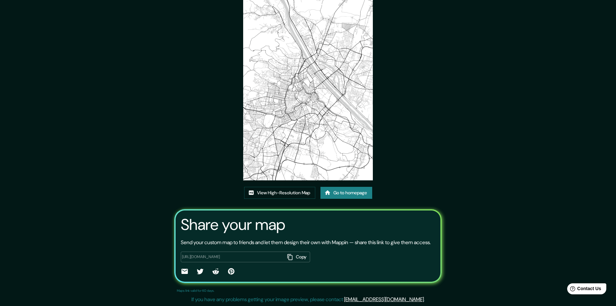 Image resolution: width=616 pixels, height=306 pixels. What do you see at coordinates (346, 192) in the screenshot?
I see `a: Go to homepage` at bounding box center [346, 192].